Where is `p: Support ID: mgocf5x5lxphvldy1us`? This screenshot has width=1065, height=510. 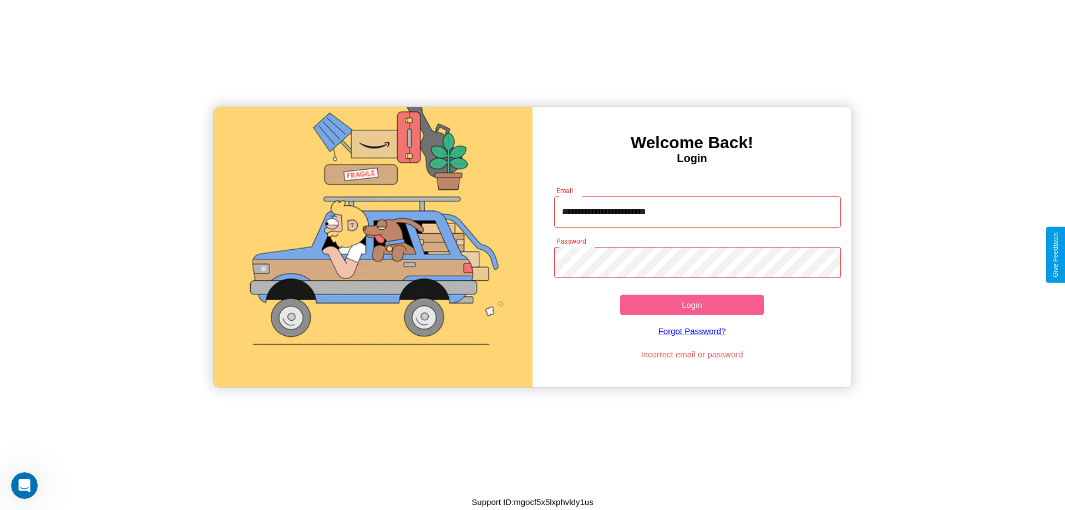
p: Support ID: mgocf5x5lxphvldy1us is located at coordinates (532, 502).